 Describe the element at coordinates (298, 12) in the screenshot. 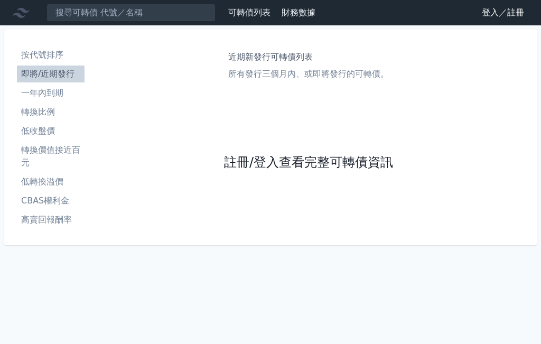

I see `a: 財務數據` at that location.